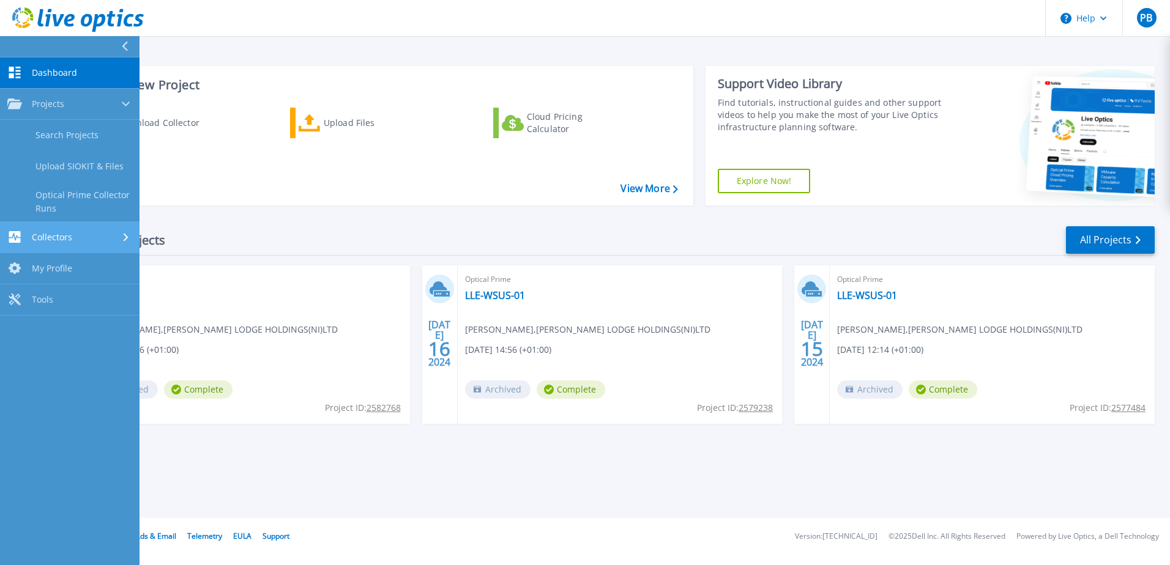  What do you see at coordinates (54, 73) in the screenshot?
I see `span: Dashboard` at bounding box center [54, 73].